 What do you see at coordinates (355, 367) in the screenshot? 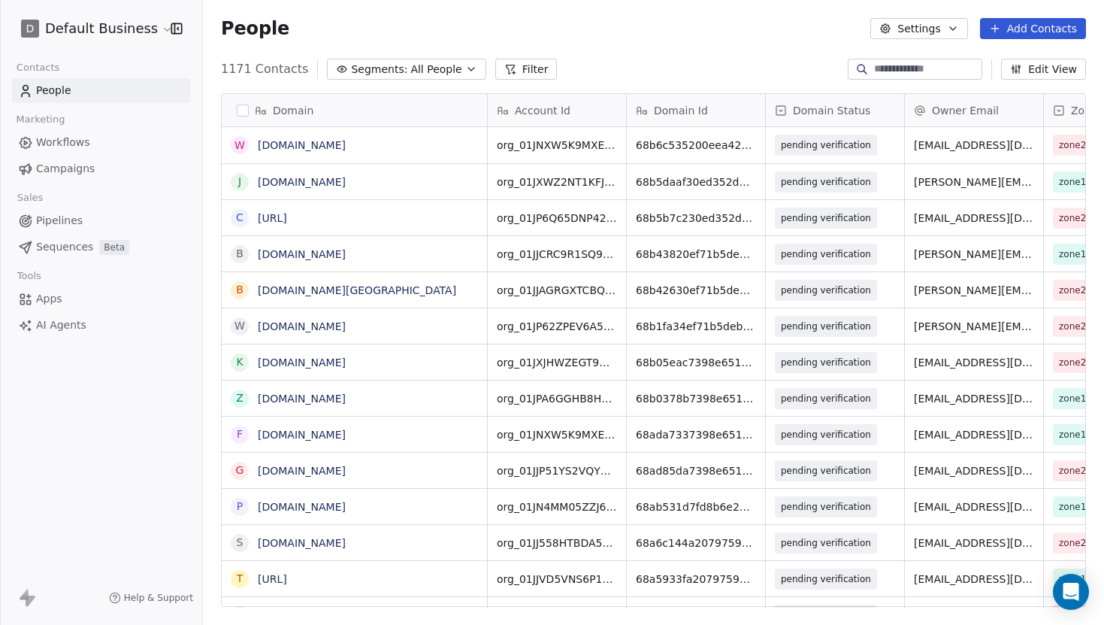
I see `div: grid` at bounding box center [355, 367].